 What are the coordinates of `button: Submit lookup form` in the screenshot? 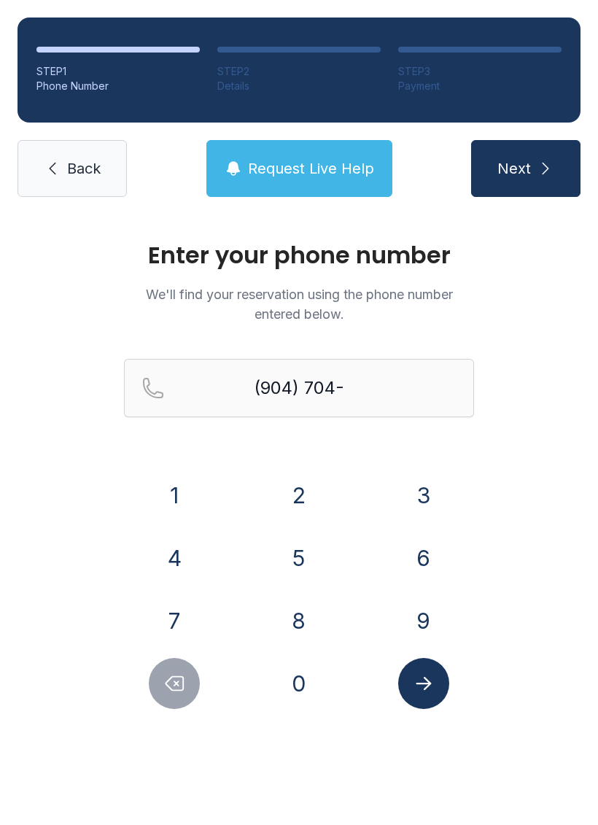 It's located at (424, 683).